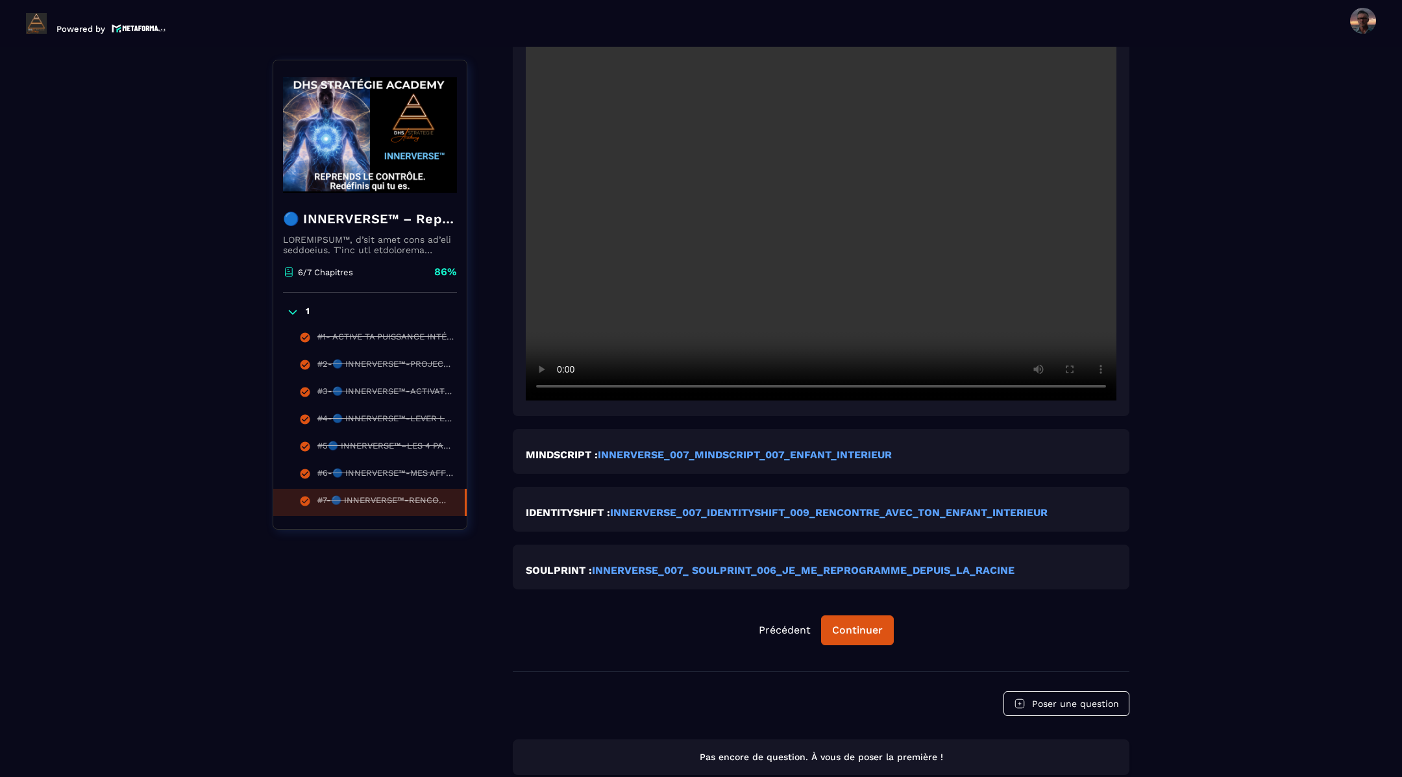 This screenshot has height=777, width=1402. I want to click on strong: MINDSCRIPT :, so click(562, 454).